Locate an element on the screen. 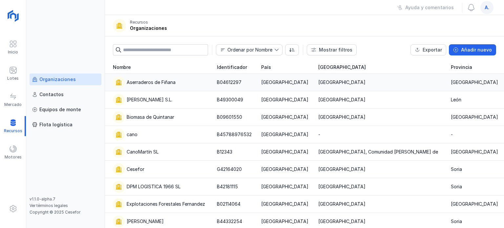 The image size is (504, 228). div: B02114064 is located at coordinates (229, 204).